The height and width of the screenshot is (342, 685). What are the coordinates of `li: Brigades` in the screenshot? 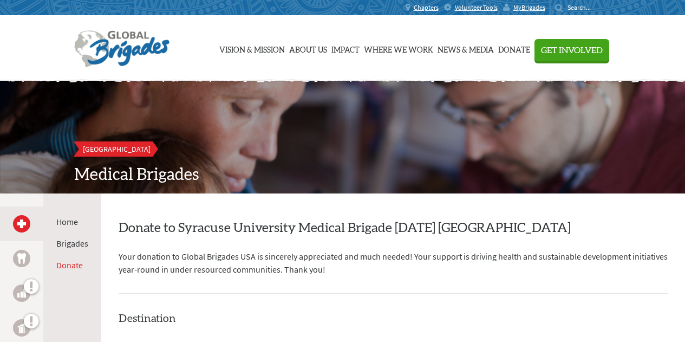 It's located at (72, 243).